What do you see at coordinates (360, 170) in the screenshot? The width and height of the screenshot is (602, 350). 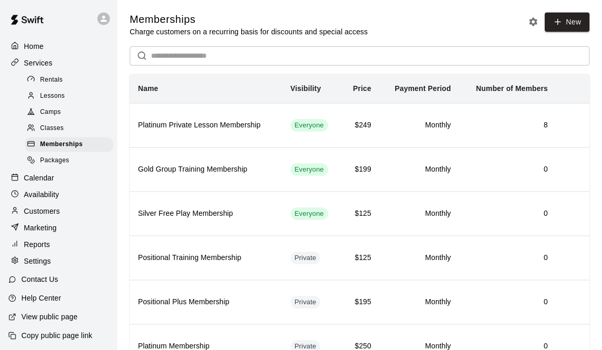 I see `h6: $199` at bounding box center [360, 170].